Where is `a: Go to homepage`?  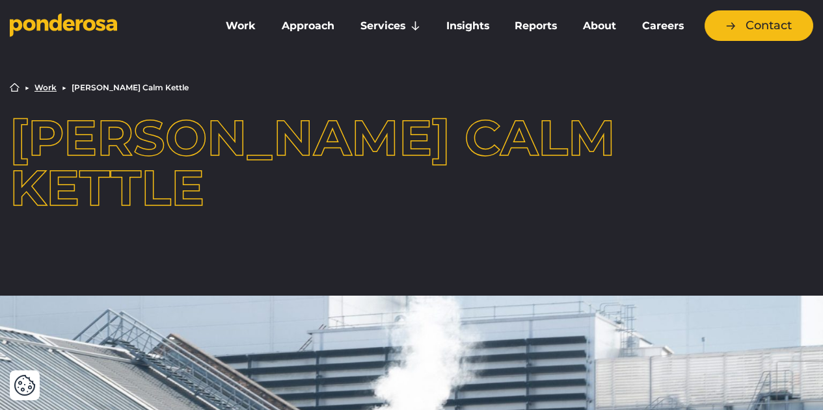 a: Go to homepage is located at coordinates (103, 26).